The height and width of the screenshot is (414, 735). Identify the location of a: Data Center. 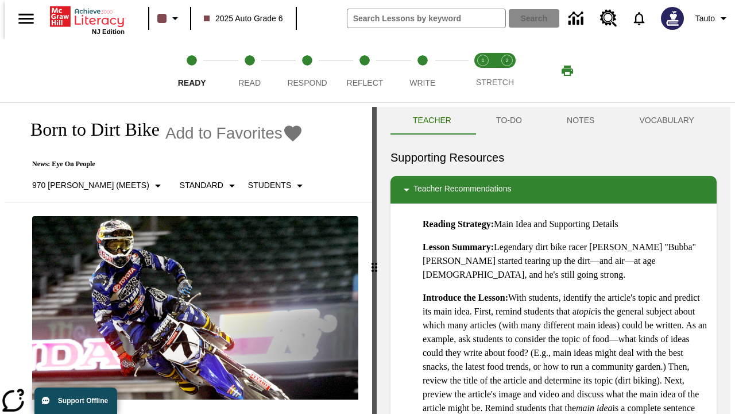
(577, 18).